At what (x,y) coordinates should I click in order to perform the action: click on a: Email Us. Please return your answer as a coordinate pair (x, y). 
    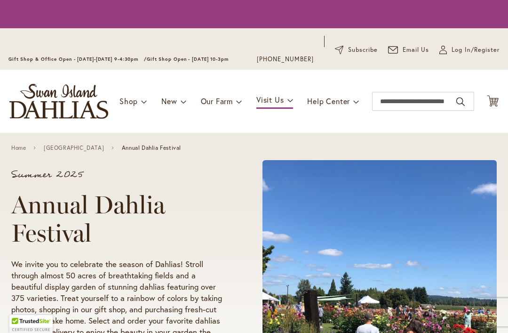
    Looking at the image, I should click on (409, 50).